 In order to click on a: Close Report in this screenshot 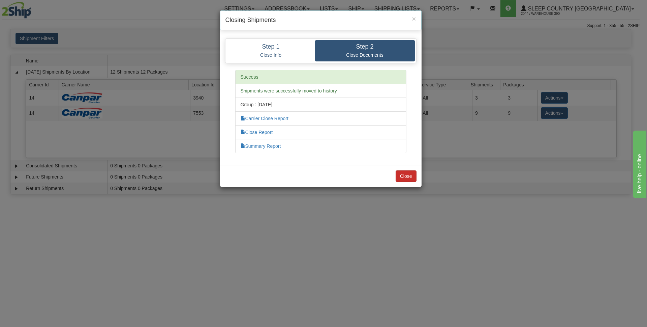, I will do `click(257, 132)`.